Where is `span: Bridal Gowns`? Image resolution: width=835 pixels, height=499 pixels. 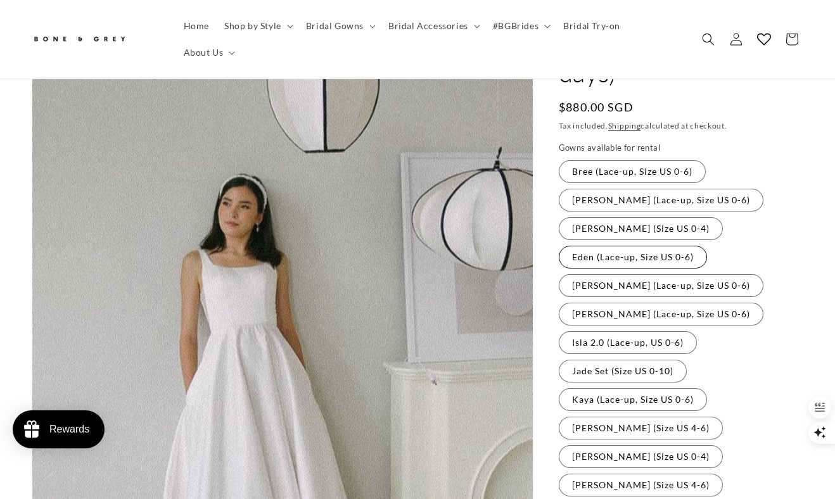
span: Bridal Gowns is located at coordinates (334, 26).